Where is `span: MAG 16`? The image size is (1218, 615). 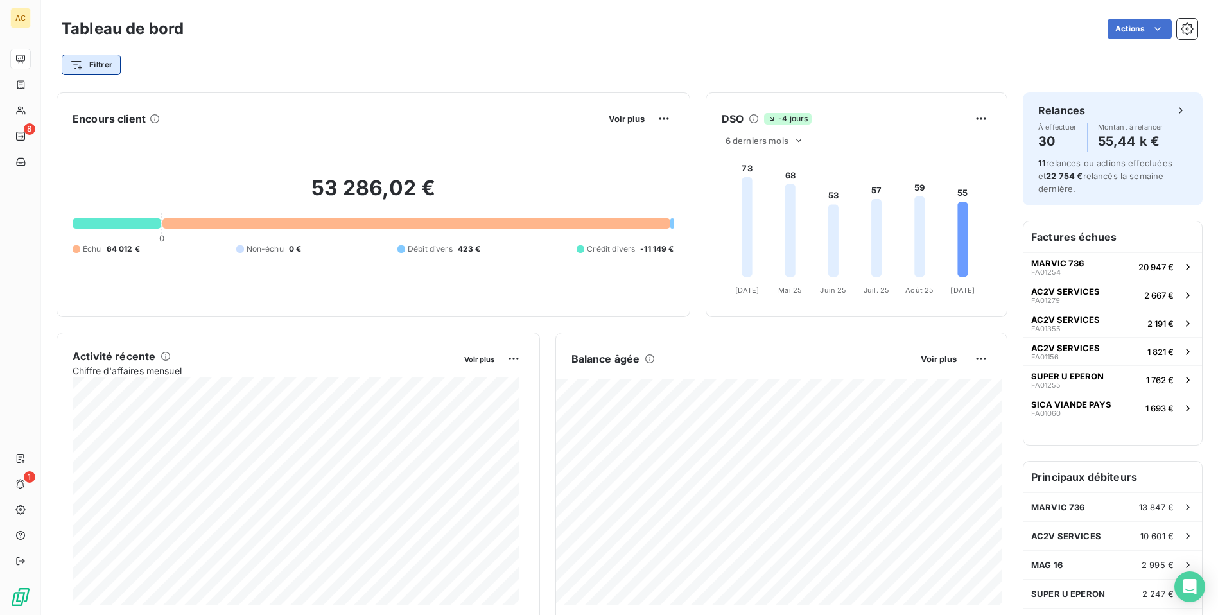 span: MAG 16 is located at coordinates (1046, 565).